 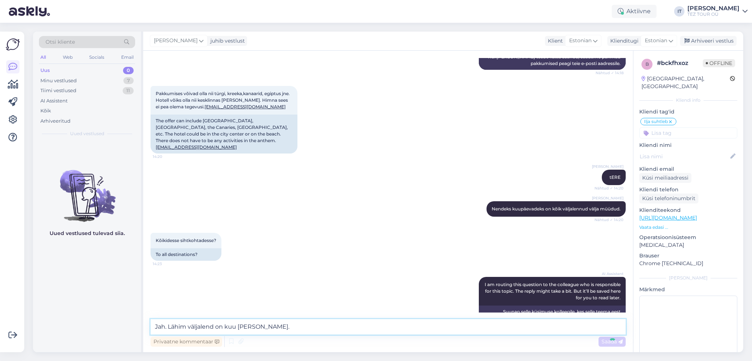 What do you see at coordinates (709, 41) in the screenshot?
I see `div: Arhiveeri vestlus` at bounding box center [709, 41].